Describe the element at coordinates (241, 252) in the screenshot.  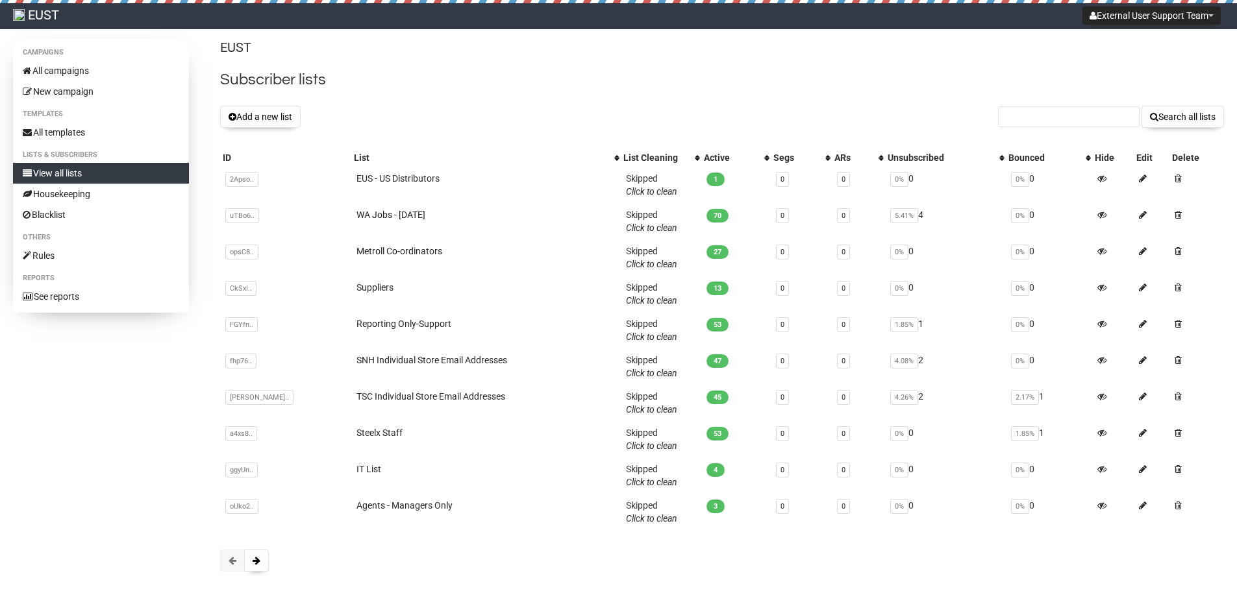
I see `span: opsC8..` at that location.